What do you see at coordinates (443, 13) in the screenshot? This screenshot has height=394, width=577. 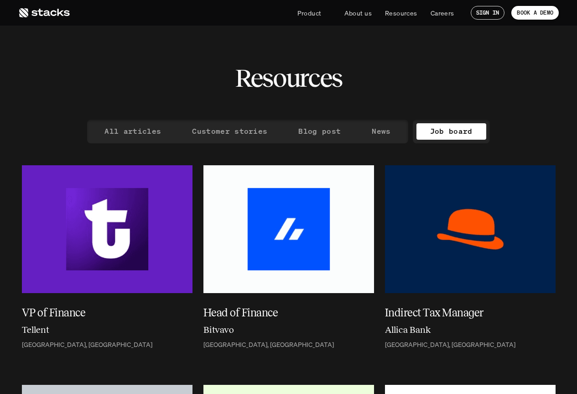 I see `p: Careers` at bounding box center [443, 13].